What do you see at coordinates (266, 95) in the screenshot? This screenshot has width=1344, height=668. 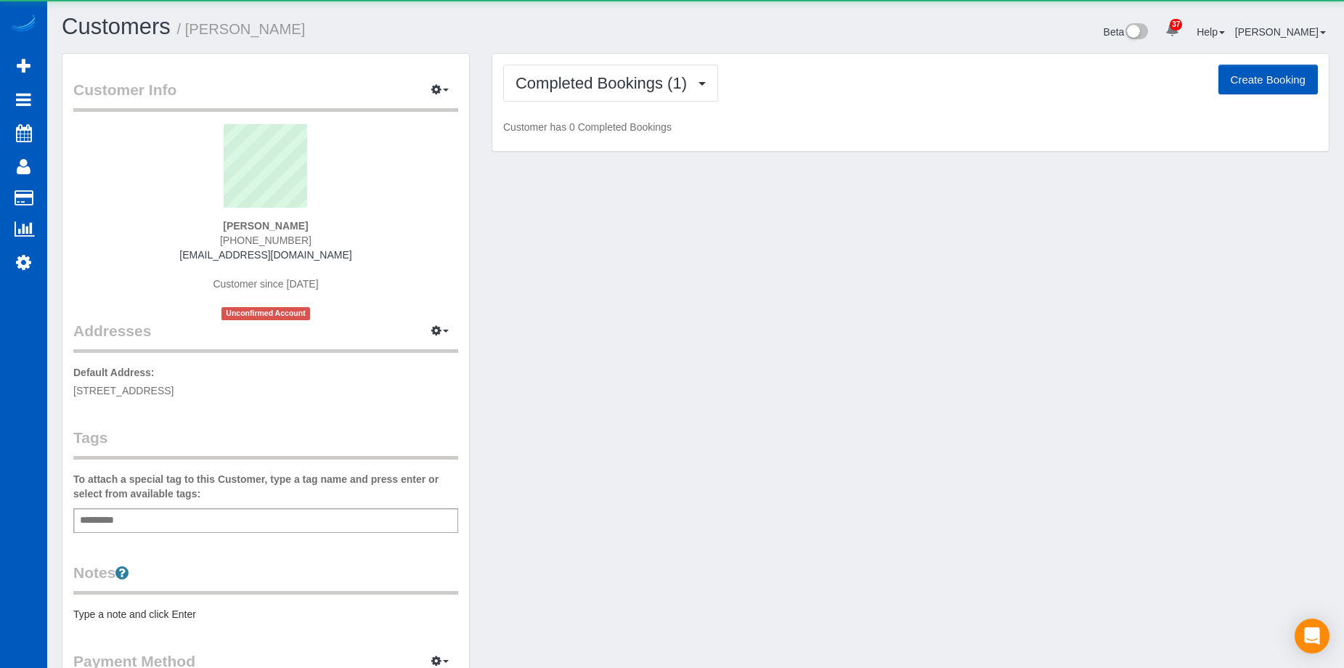 I see `legend: Customer Info` at bounding box center [266, 95].